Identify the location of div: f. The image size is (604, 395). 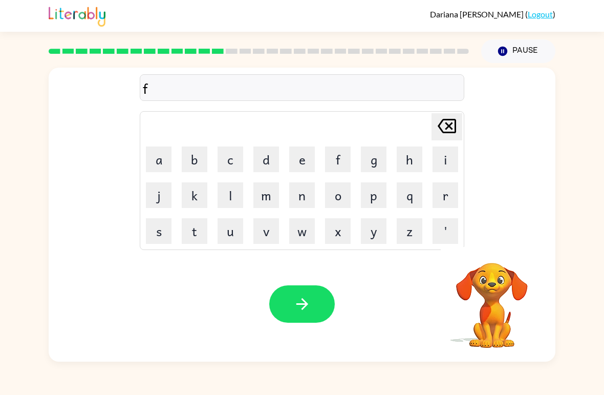
(302, 88).